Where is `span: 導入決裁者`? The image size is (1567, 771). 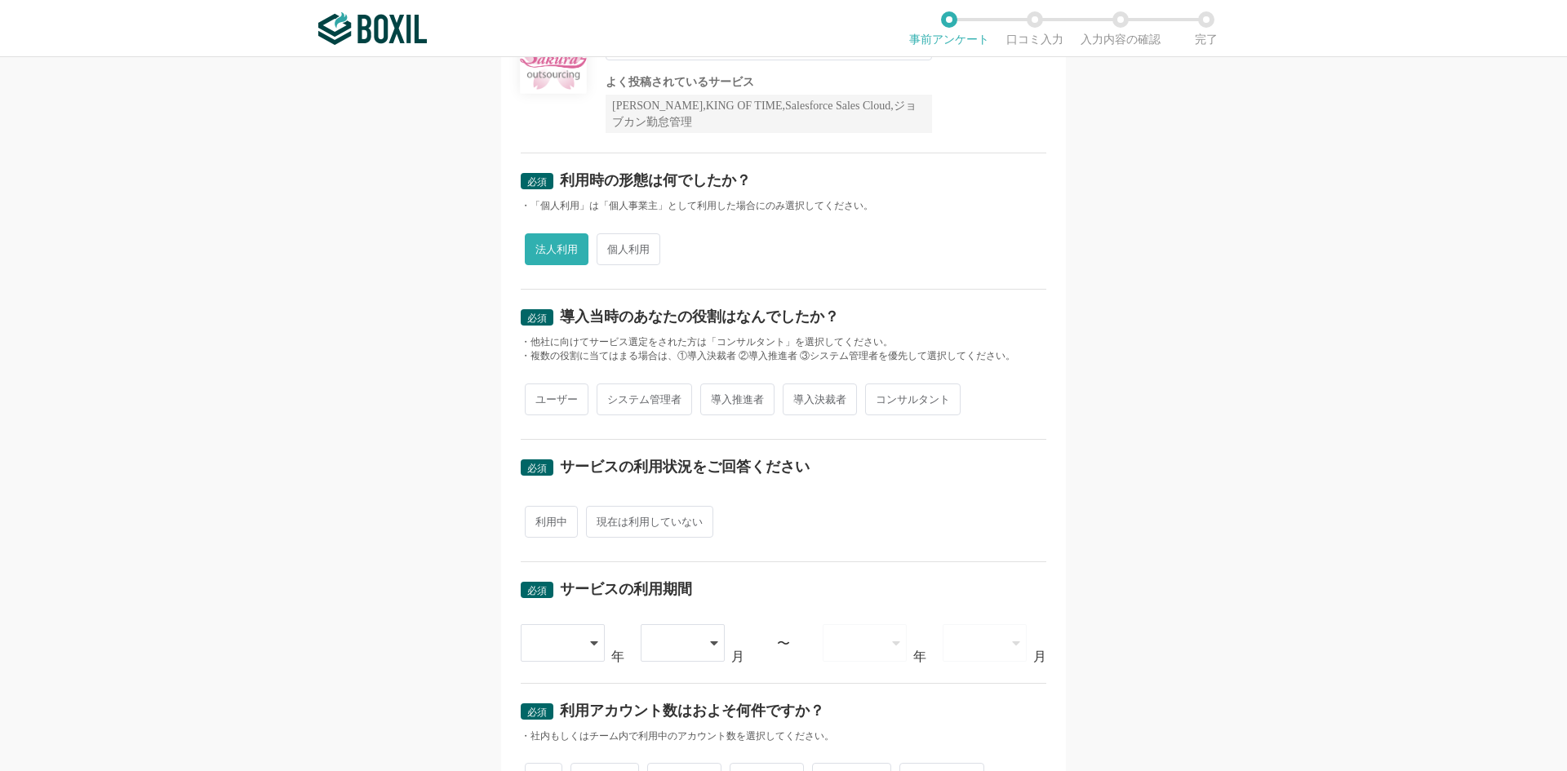
span: 導入決裁者 is located at coordinates (820, 399).